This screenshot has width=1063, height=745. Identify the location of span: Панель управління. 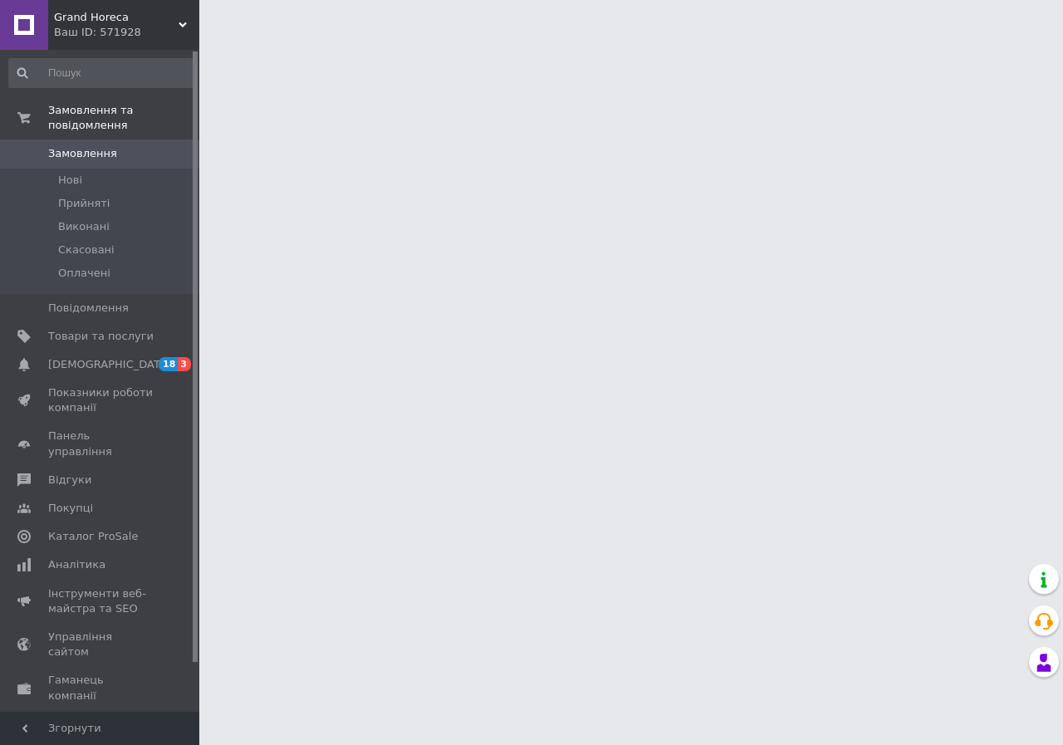
(100, 443).